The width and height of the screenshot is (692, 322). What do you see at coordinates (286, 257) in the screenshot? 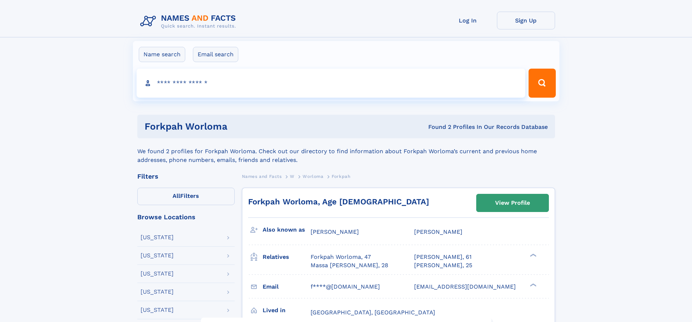
I see `h3: Relatives` at bounding box center [286, 257].